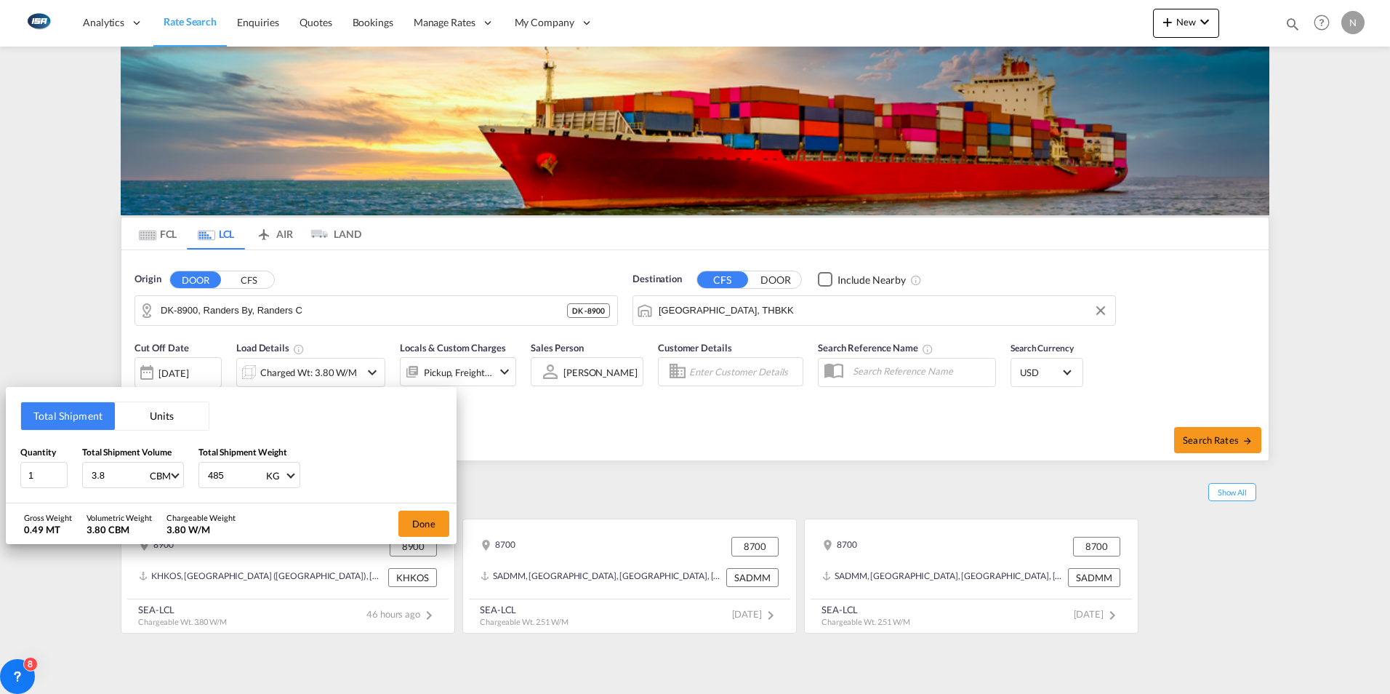 The height and width of the screenshot is (694, 1390). Describe the element at coordinates (161, 416) in the screenshot. I see `button: Units` at that location.